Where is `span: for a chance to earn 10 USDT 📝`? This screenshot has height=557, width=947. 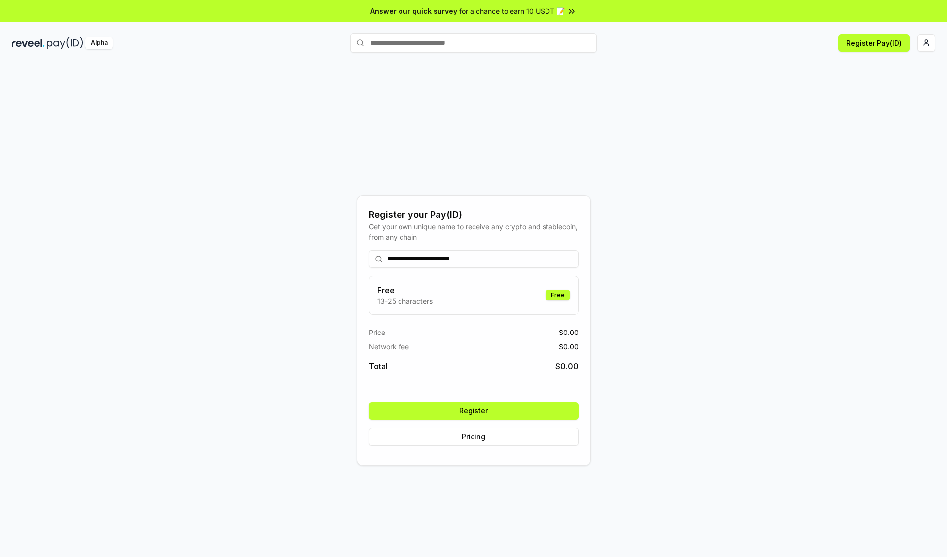
span: for a chance to earn 10 USDT 📝 is located at coordinates (512, 11).